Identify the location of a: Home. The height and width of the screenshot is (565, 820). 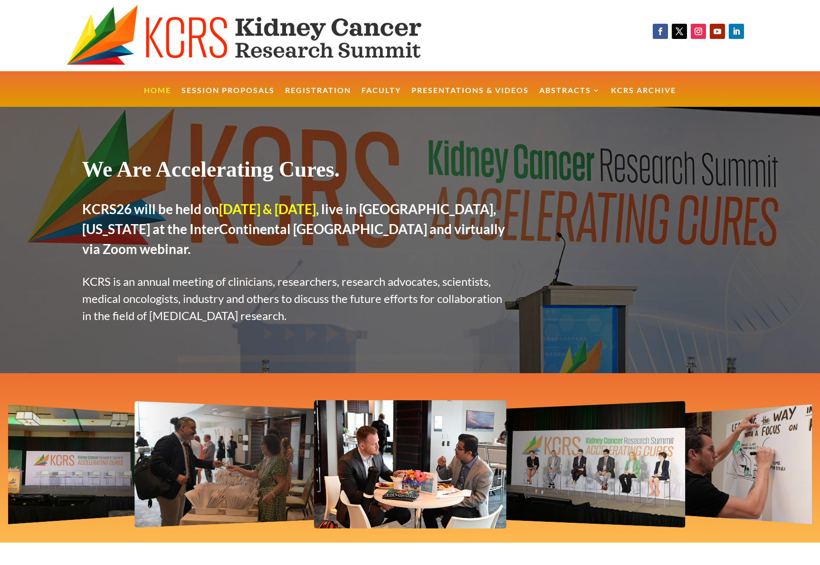
(157, 97).